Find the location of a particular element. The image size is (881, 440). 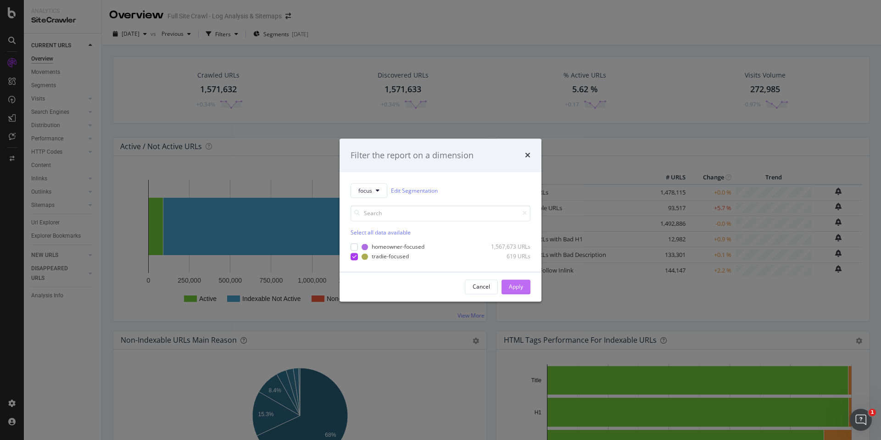

div: Cancel is located at coordinates (481, 286).